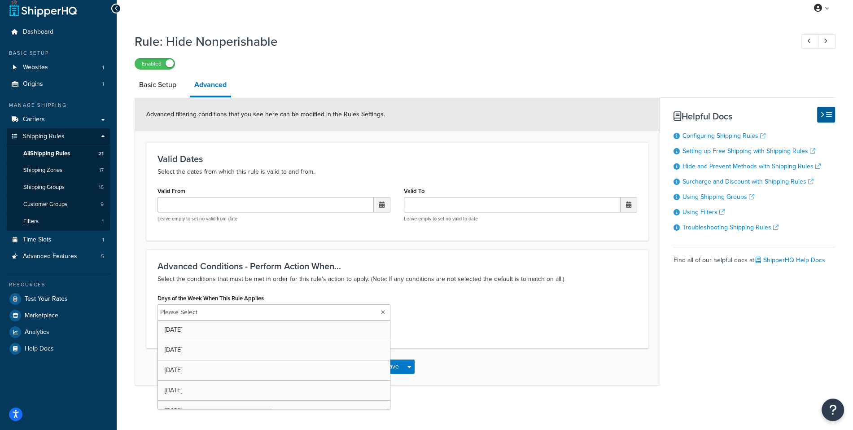  I want to click on span: All Shipping Rules, so click(47, 153).